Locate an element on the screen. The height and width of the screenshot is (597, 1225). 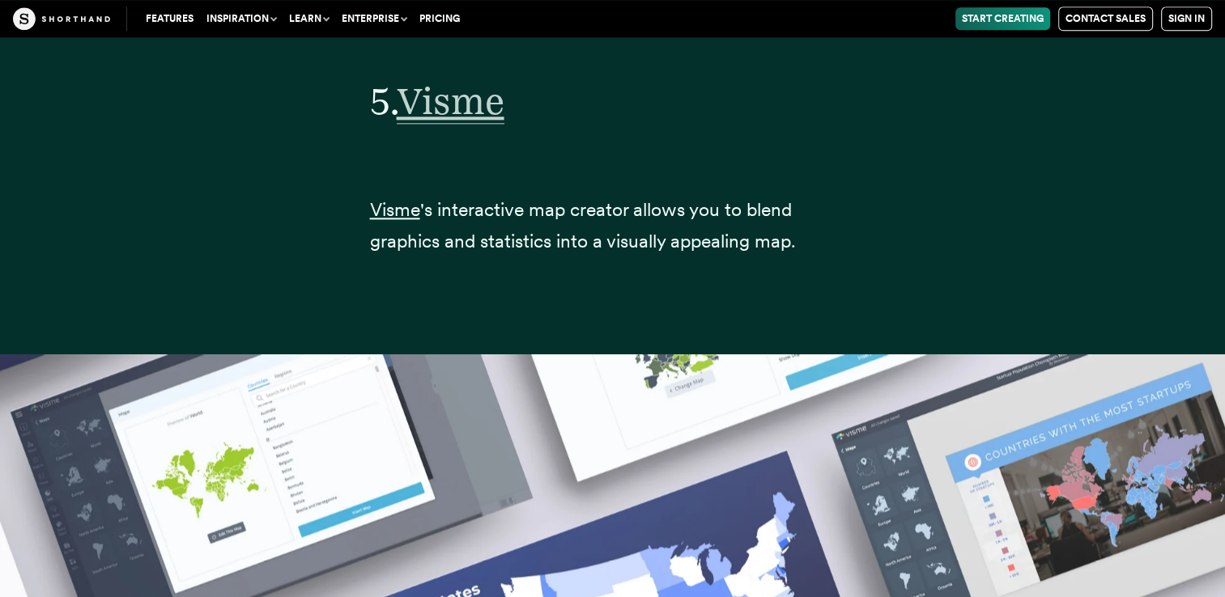
a: Features is located at coordinates (169, 19).